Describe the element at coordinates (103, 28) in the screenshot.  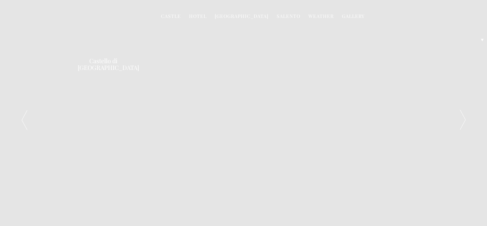
I see `img: Castello di Ugento` at that location.